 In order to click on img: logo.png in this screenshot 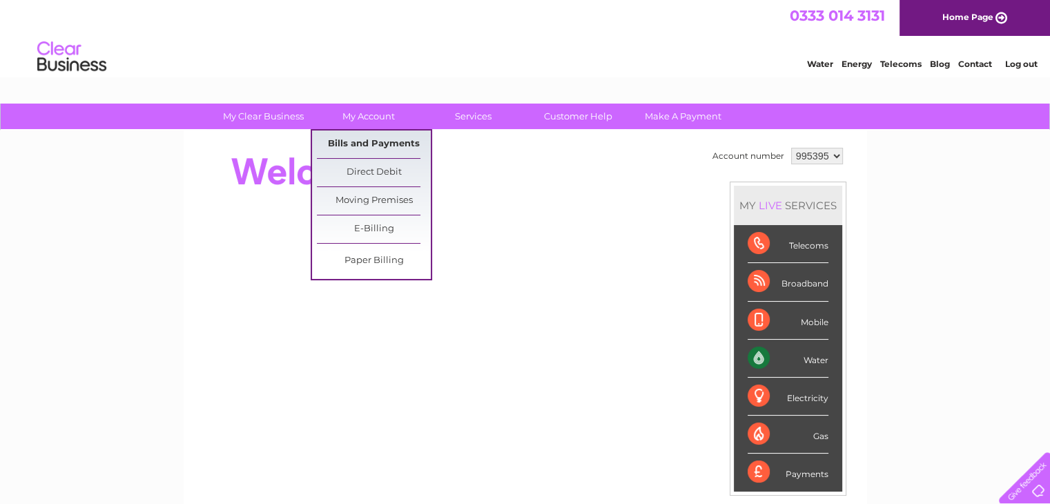, I will do `click(72, 57)`.